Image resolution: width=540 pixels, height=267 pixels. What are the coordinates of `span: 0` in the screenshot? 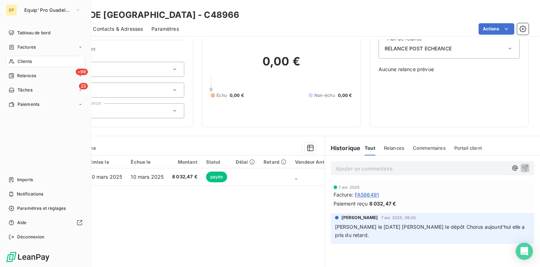 It's located at (211, 89).